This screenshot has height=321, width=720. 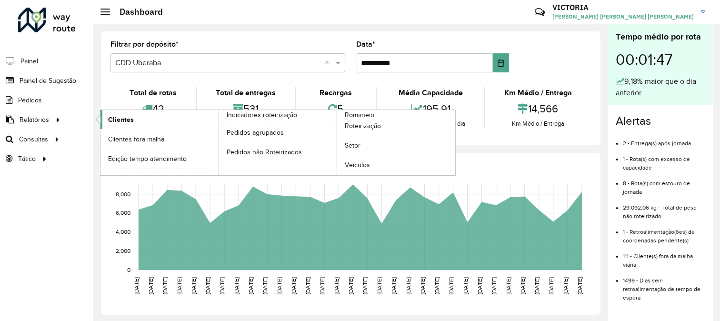 I want to click on a: Pedidos agrupados, so click(x=278, y=132).